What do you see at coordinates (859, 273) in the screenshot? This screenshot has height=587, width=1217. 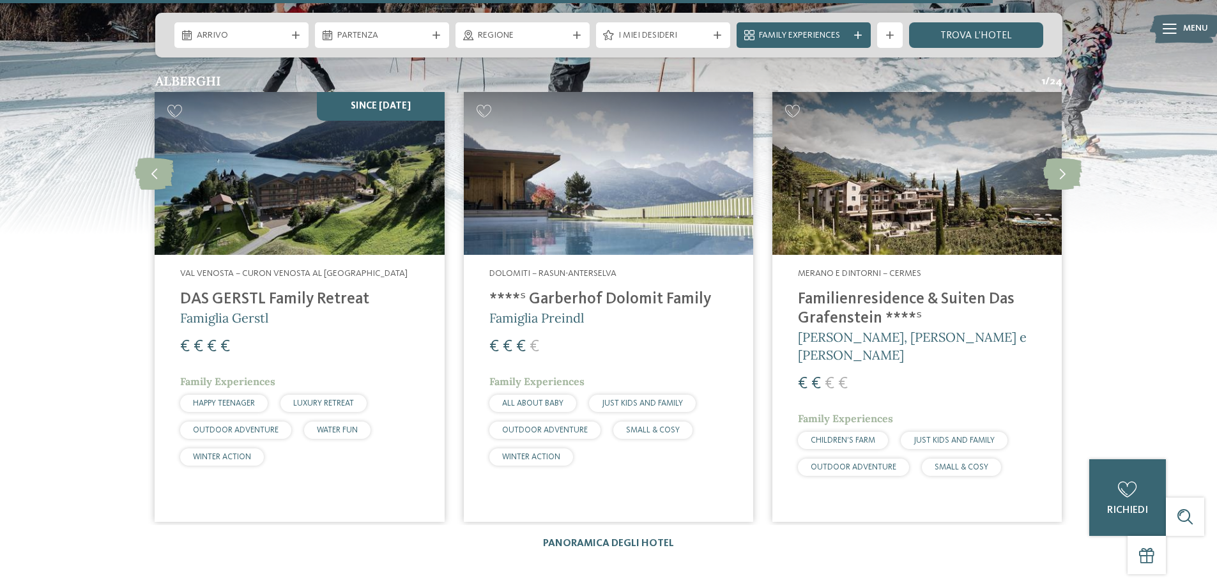 I see `span: Merano e dintorni – Cermes` at bounding box center [859, 273].